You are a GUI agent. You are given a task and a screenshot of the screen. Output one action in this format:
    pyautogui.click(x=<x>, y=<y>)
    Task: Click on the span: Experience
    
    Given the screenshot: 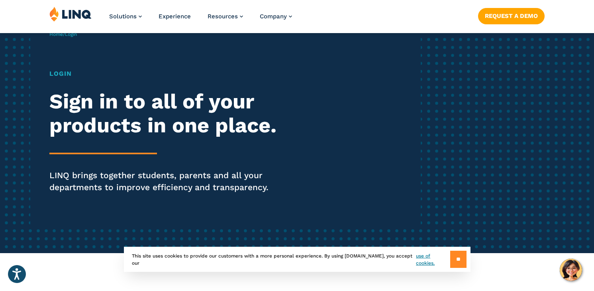 What is the action you would take?
    pyautogui.click(x=175, y=16)
    